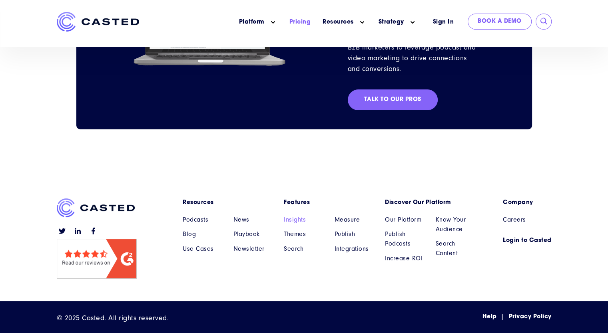 Image resolution: width=608 pixels, height=333 pixels. I want to click on a: Read reviews of Casted on G2, so click(97, 277).